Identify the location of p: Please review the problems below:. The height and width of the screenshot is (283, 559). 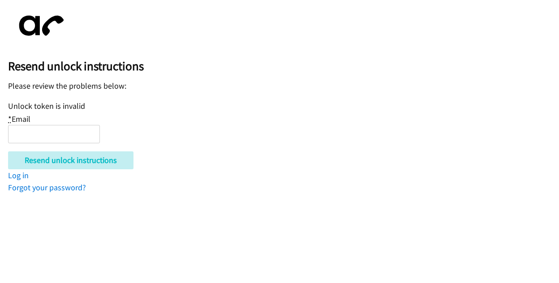
(283, 86).